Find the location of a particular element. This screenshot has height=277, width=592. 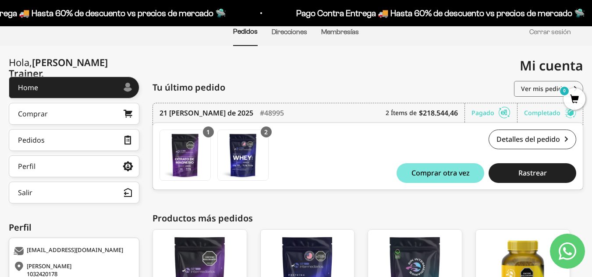

div: Home is located at coordinates (28, 88).